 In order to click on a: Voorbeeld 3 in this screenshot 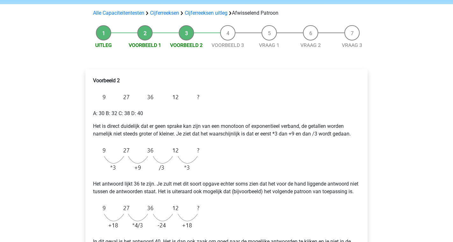, I will do `click(228, 45)`.